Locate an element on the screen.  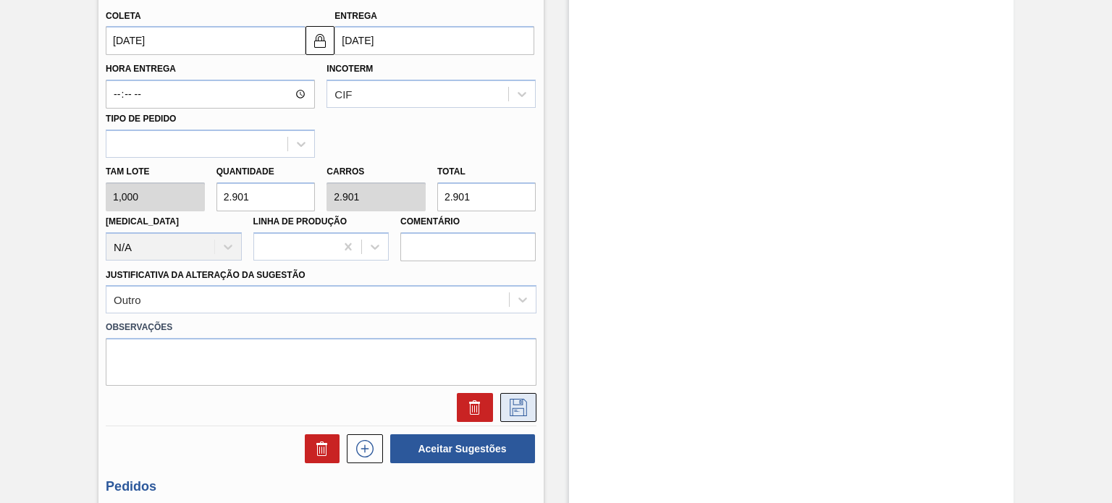
div: Excluir Sugestão is located at coordinates (471, 407).